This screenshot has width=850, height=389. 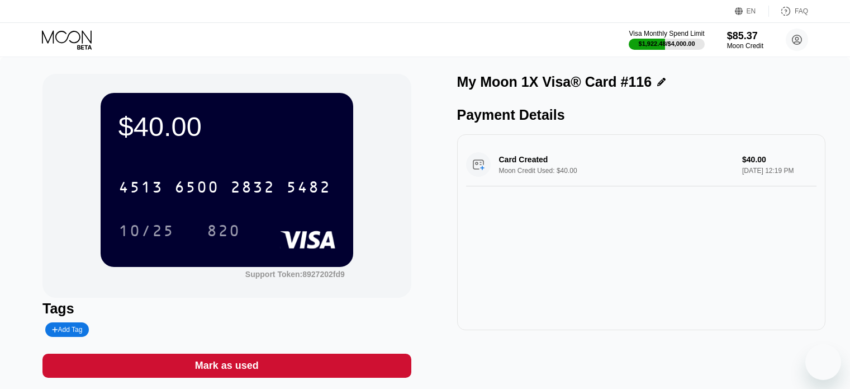 What do you see at coordinates (745, 36) in the screenshot?
I see `div: $85.37` at bounding box center [745, 36].